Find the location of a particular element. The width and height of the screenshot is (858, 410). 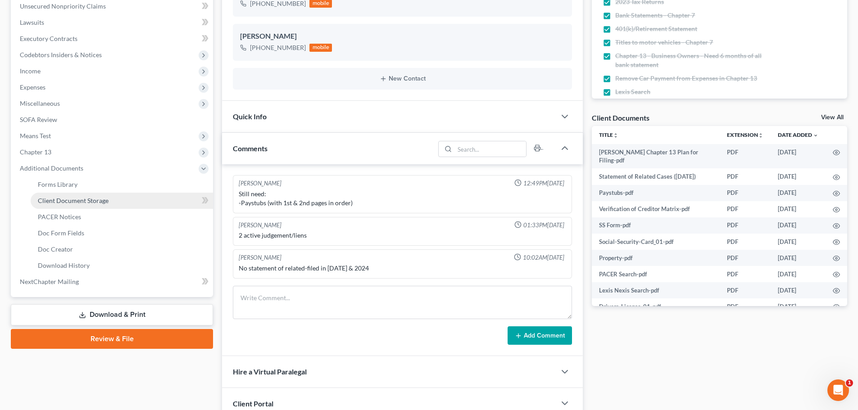

td: Paystubs-pdf is located at coordinates (656, 193).